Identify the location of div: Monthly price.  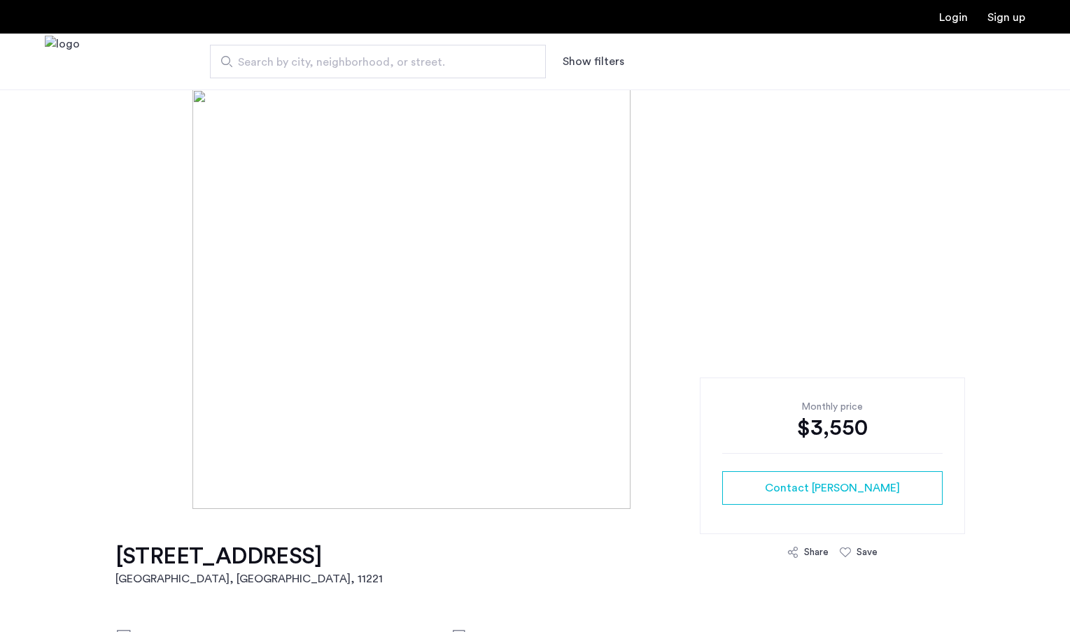
(832, 407).